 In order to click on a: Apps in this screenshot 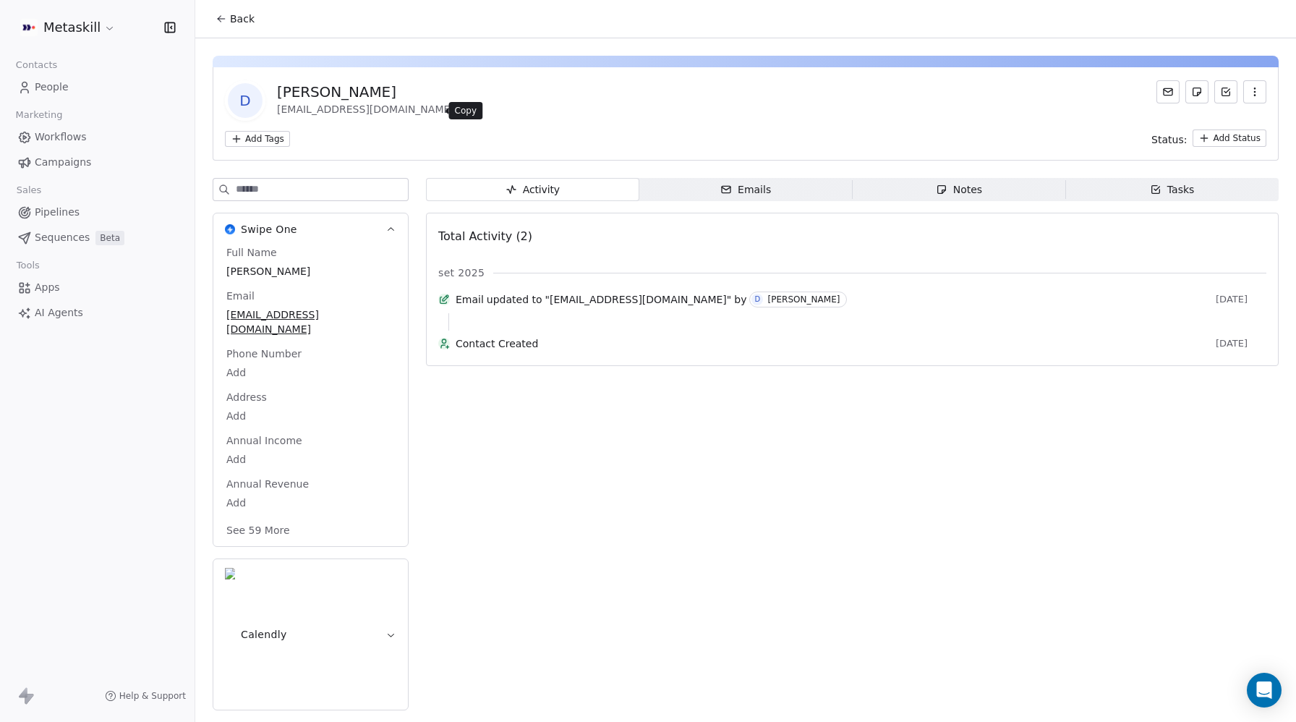, I will do `click(97, 287)`.